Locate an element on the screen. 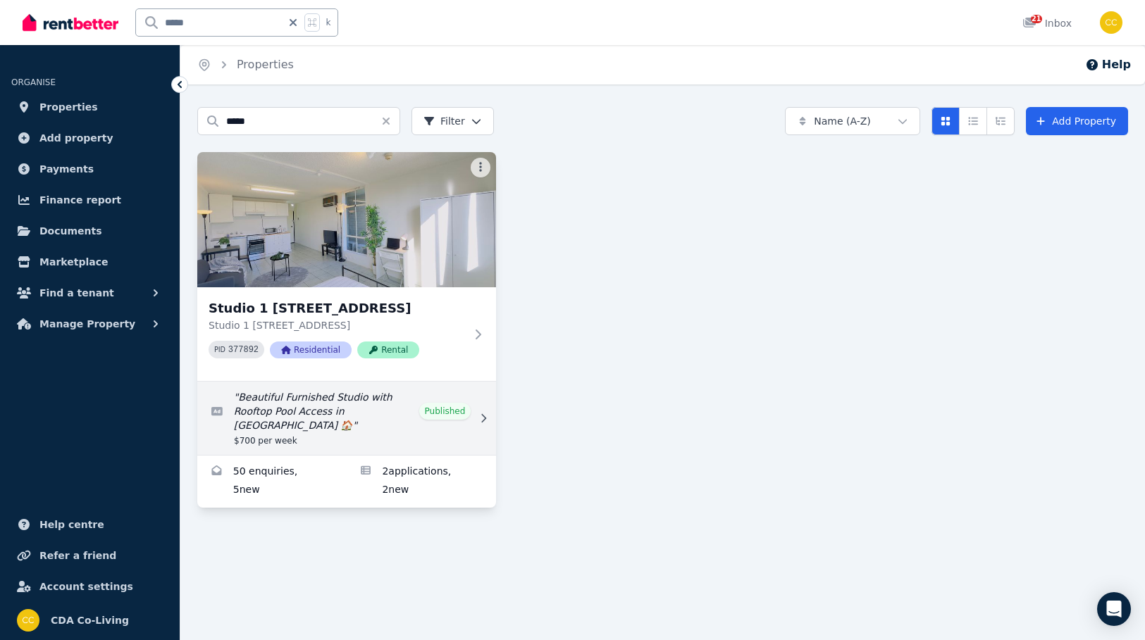 The image size is (1145, 640). span: Account settings is located at coordinates (86, 587).